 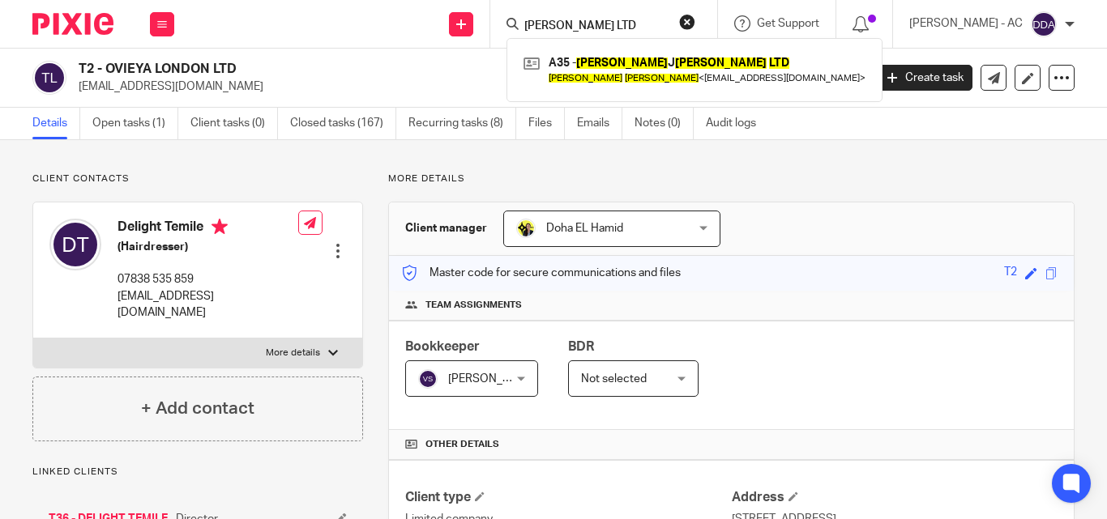 I want to click on i: Primary, so click(x=220, y=227).